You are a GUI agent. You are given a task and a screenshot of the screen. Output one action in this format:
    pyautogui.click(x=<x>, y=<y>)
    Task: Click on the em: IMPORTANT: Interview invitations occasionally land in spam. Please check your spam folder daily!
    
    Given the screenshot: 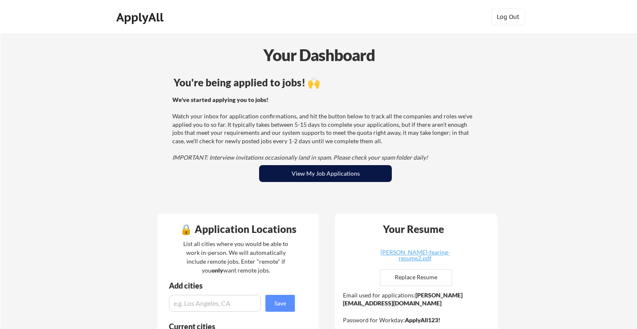 What is the action you would take?
    pyautogui.click(x=300, y=157)
    